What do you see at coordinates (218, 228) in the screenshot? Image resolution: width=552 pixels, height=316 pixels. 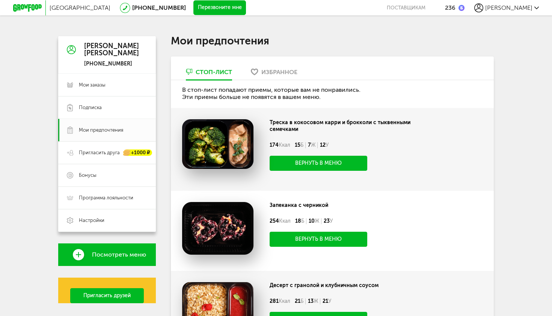 I see `img: Запеканка с черникой` at bounding box center [218, 228].